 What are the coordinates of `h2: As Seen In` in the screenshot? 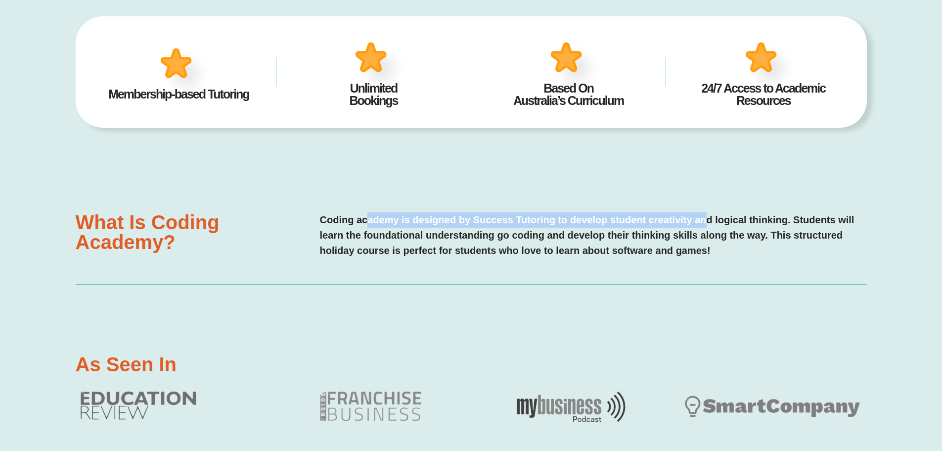 It's located at (126, 364).